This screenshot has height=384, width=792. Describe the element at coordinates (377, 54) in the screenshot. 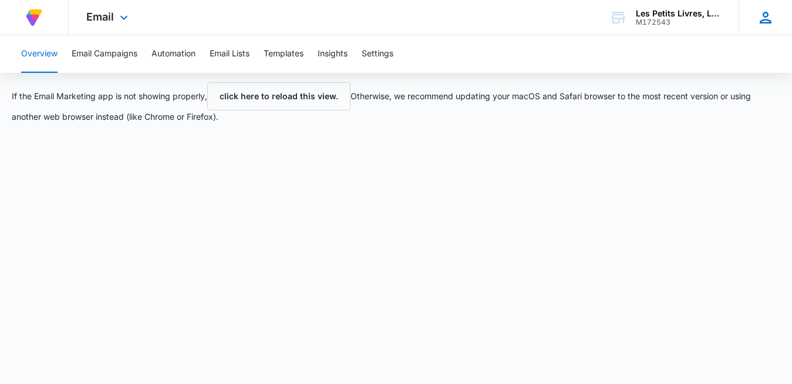

I see `button: Settings` at that location.